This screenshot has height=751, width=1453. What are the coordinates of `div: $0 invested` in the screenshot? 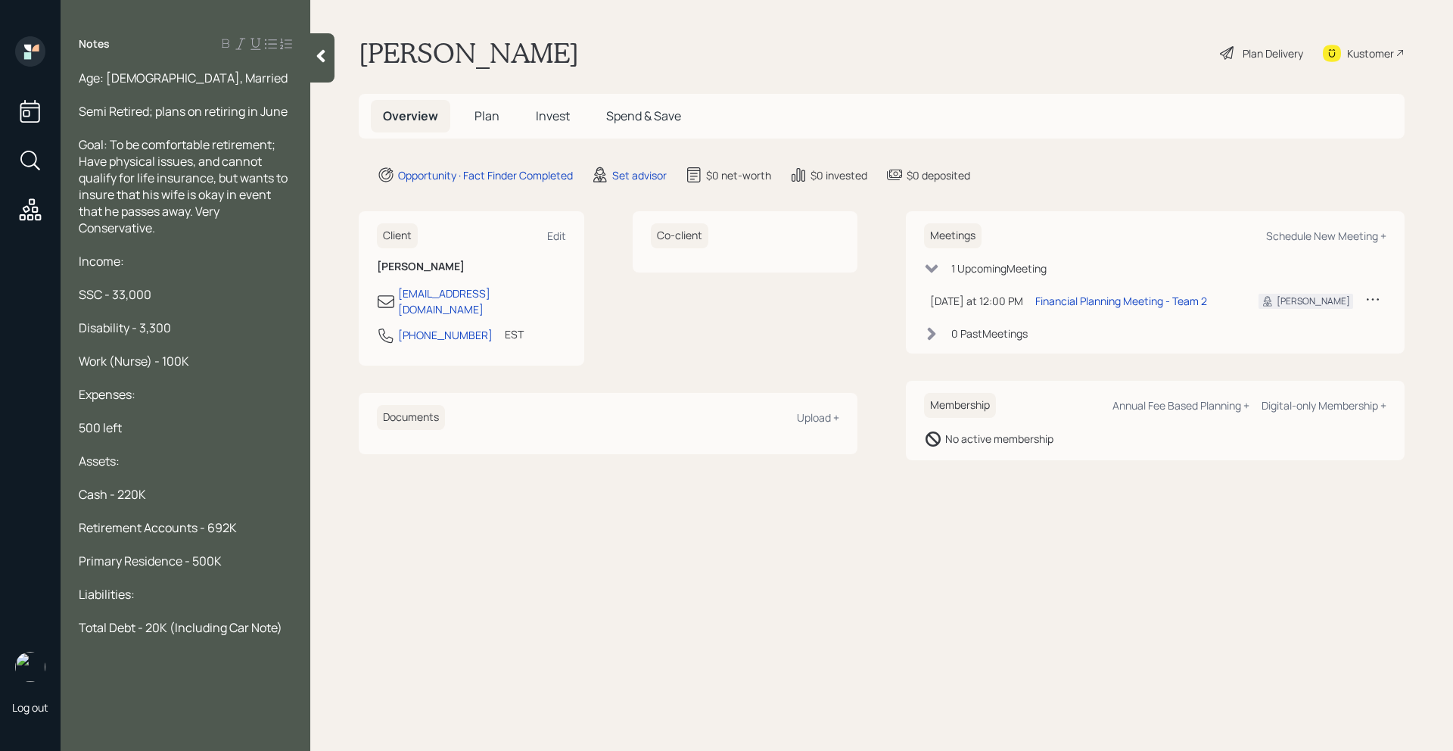 It's located at (839, 175).